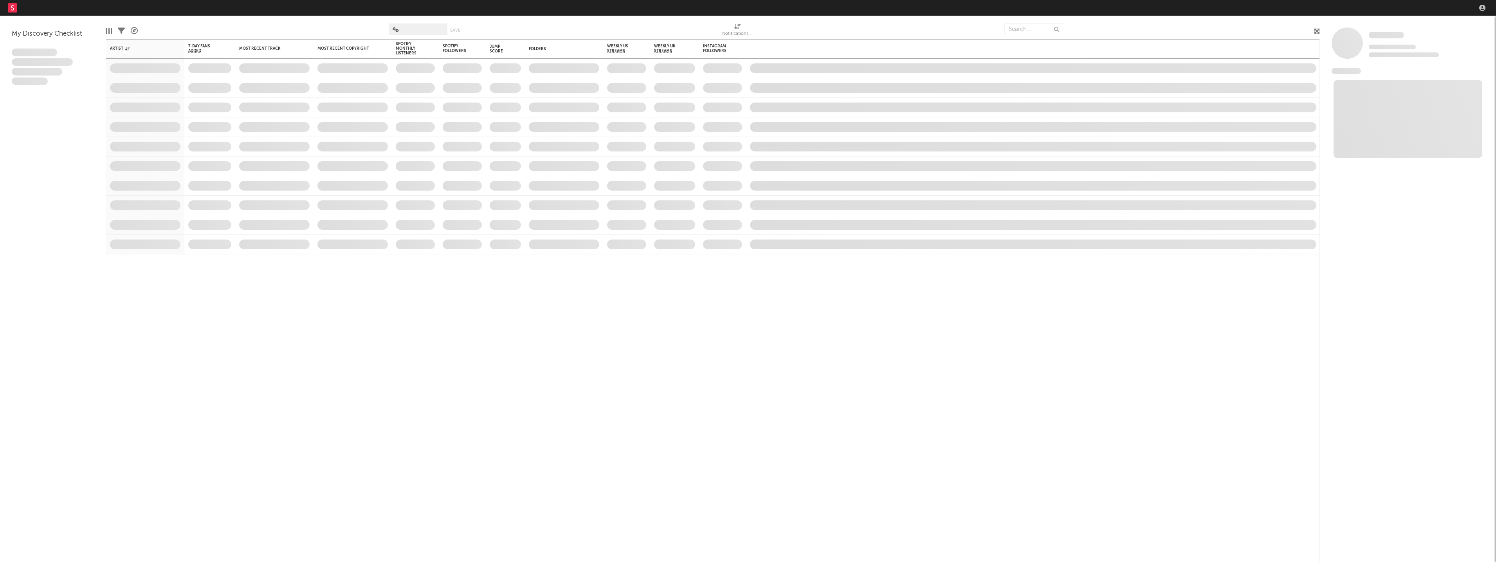 The width and height of the screenshot is (1496, 562). Describe the element at coordinates (456, 49) in the screenshot. I see `div: Spotify Followers` at that location.